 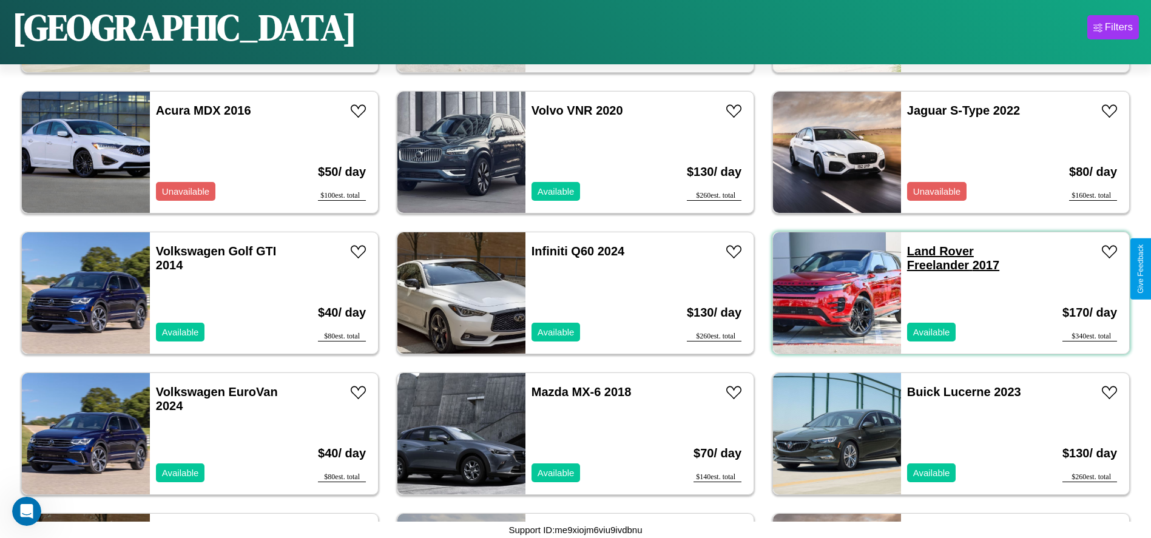 What do you see at coordinates (717, 478) in the screenshot?
I see `div: $ 140 est. total` at bounding box center [717, 478].